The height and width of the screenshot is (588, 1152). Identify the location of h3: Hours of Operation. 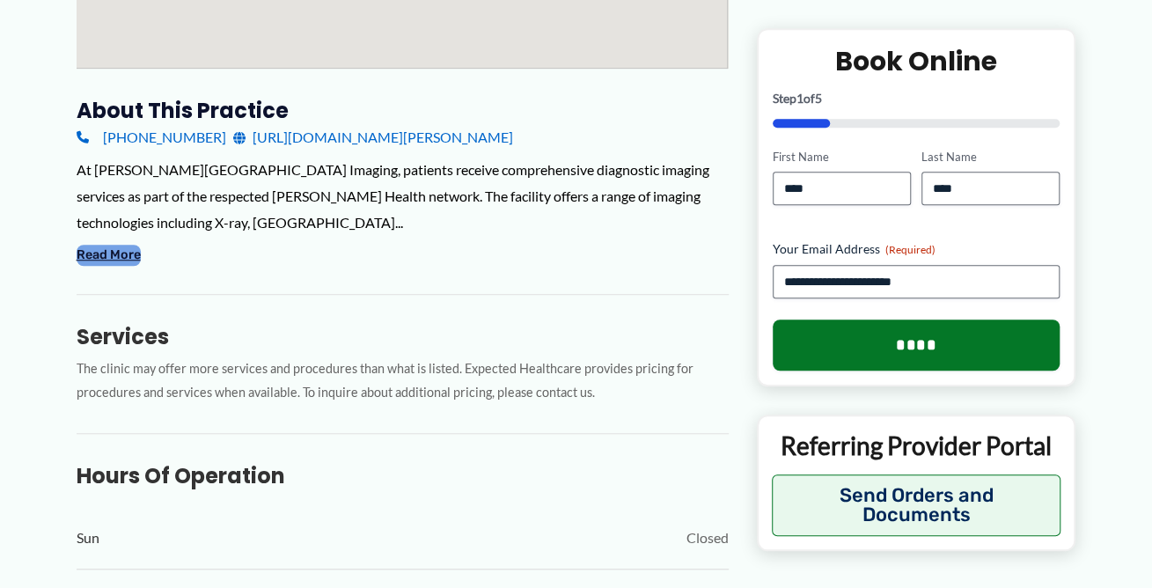
(402, 475).